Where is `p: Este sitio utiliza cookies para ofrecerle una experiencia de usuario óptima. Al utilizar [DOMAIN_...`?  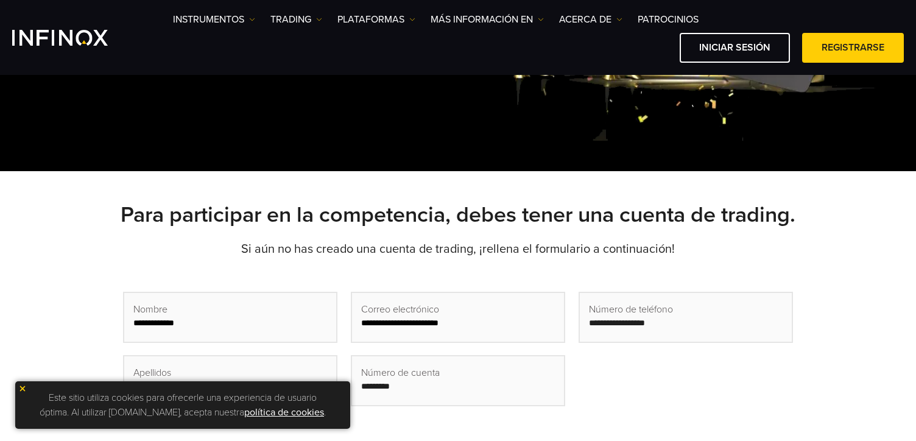
p: Este sitio utiliza cookies para ofrecerle una experiencia de usuario óptima. Al utilizar [DOMAIN_... is located at coordinates (183, 405).